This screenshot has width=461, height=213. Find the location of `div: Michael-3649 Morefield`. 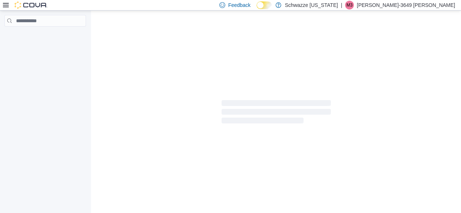

div: Michael-3649 Morefield is located at coordinates (350, 5).